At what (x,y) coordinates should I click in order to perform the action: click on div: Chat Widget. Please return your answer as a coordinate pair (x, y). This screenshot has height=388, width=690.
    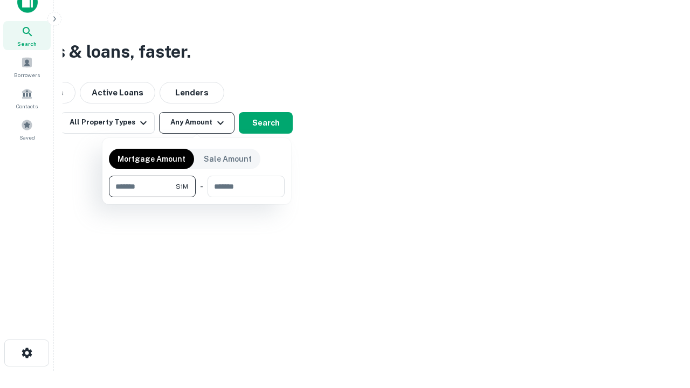
    Looking at the image, I should click on (663, 328).